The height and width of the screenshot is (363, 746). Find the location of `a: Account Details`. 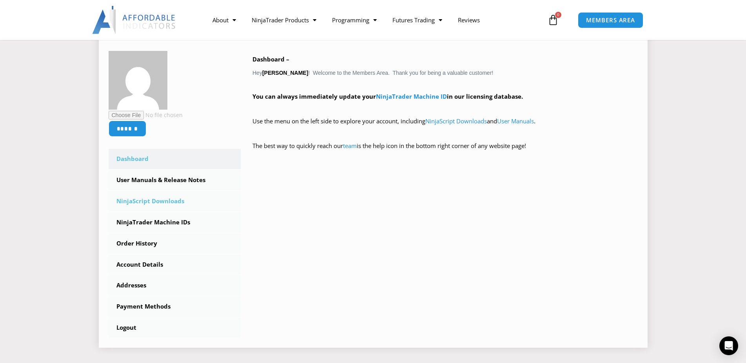

a: Account Details is located at coordinates (175, 265).